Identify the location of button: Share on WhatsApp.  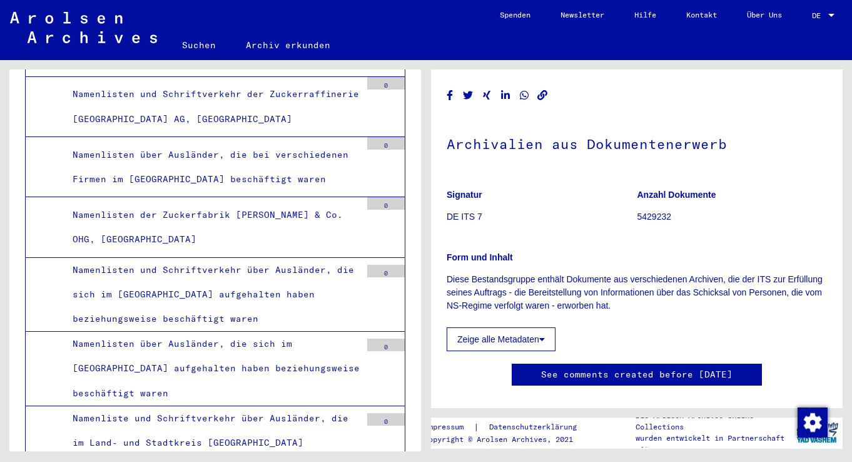
(524, 95).